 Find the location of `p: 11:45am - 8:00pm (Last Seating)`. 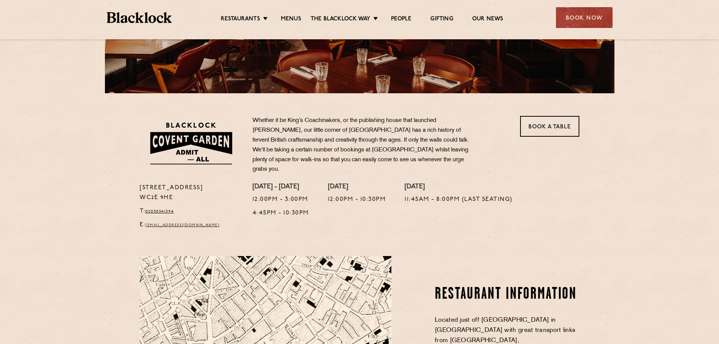

p: 11:45am - 8:00pm (Last Seating) is located at coordinates (458, 200).